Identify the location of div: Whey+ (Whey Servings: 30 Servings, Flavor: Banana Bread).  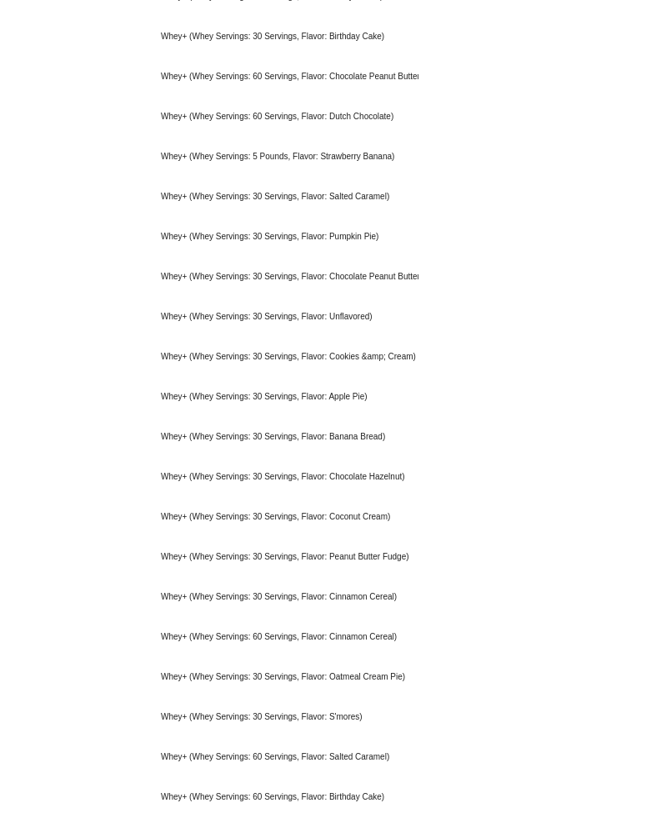
(283, 437).